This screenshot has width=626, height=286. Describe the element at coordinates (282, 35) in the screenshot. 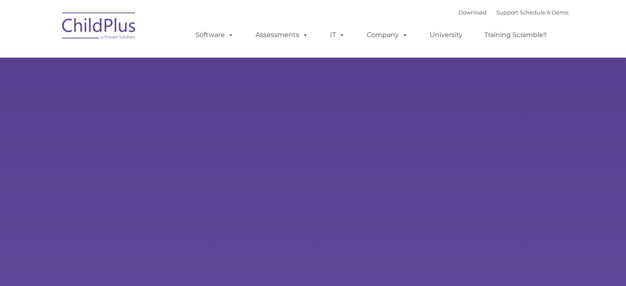

I see `a: Assessments` at that location.